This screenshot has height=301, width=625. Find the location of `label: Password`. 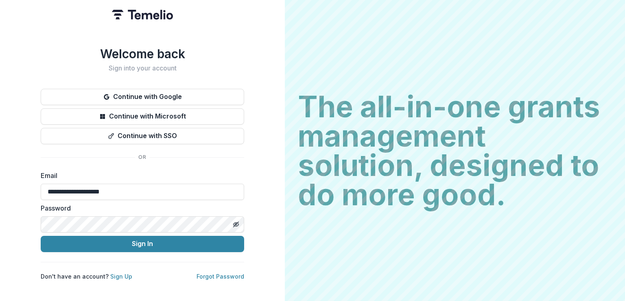

label: Password is located at coordinates (140, 208).